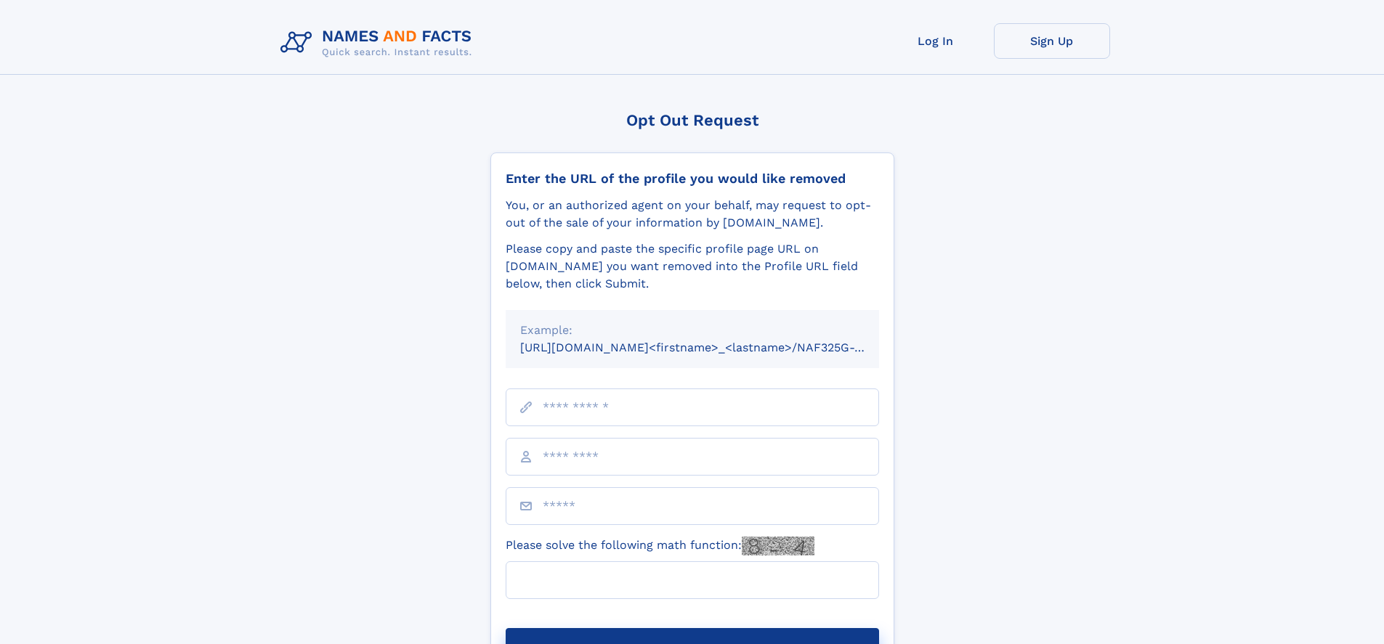  What do you see at coordinates (936, 41) in the screenshot?
I see `a: Log In` at bounding box center [936, 41].